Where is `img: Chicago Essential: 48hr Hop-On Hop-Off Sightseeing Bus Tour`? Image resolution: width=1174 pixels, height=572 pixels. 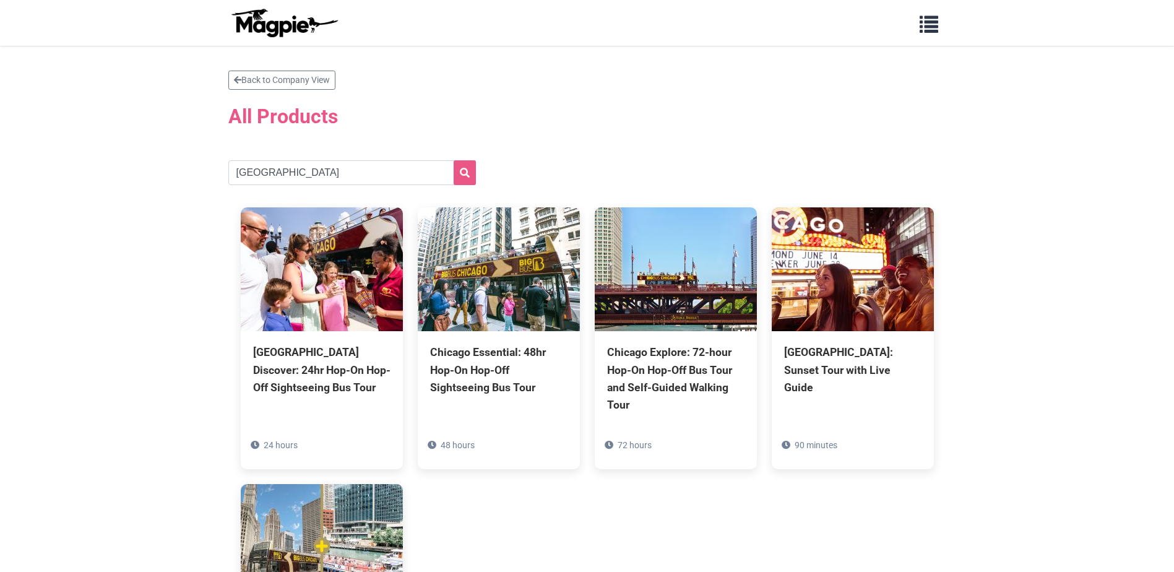
img: Chicago Essential: 48hr Hop-On Hop-Off Sightseeing Bus Tour is located at coordinates (499, 269).